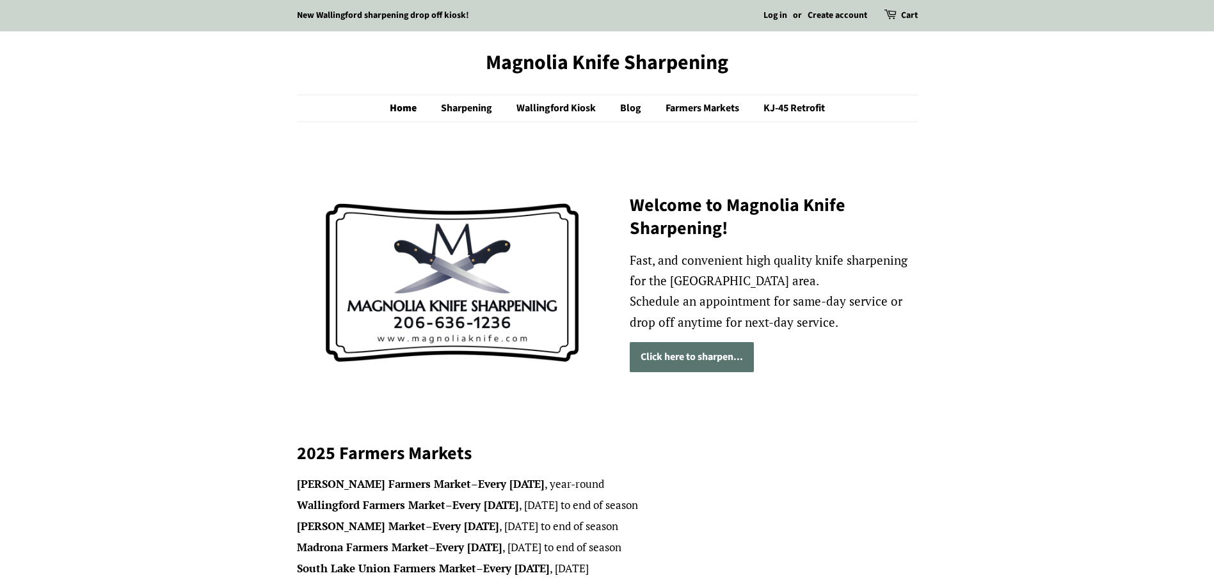  I want to click on a: New Wallingford sharpening drop off kiosk!, so click(383, 15).